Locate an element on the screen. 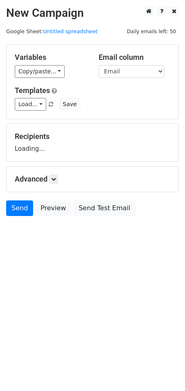  a: Send is located at coordinates (20, 208).